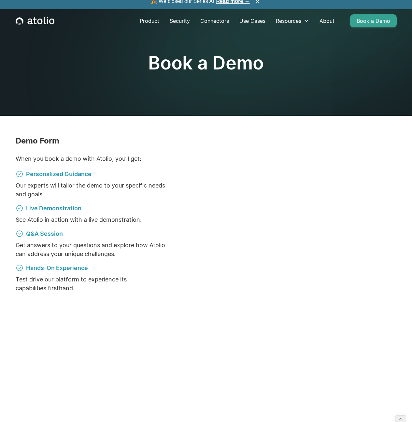  What do you see at coordinates (59, 174) in the screenshot?
I see `p: Personalized Guidance` at bounding box center [59, 174].